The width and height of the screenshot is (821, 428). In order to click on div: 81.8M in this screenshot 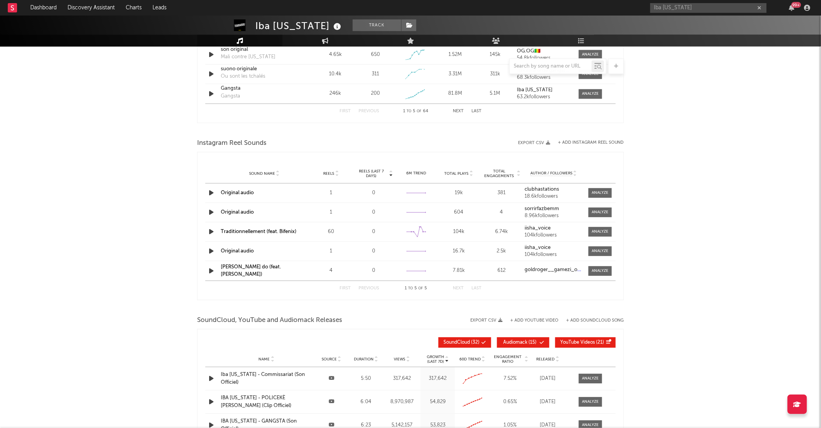, I will do `click(455, 94)`.